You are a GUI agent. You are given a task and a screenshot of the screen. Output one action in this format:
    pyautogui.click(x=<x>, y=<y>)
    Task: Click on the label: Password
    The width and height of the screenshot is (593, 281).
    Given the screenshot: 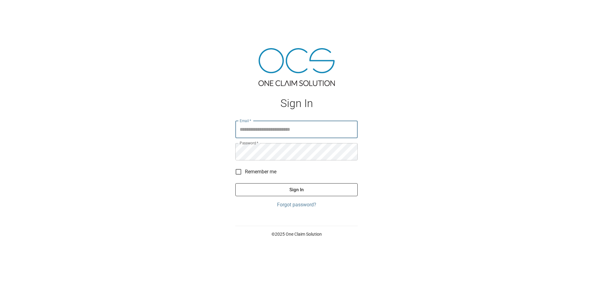 What is the action you would take?
    pyautogui.click(x=249, y=143)
    